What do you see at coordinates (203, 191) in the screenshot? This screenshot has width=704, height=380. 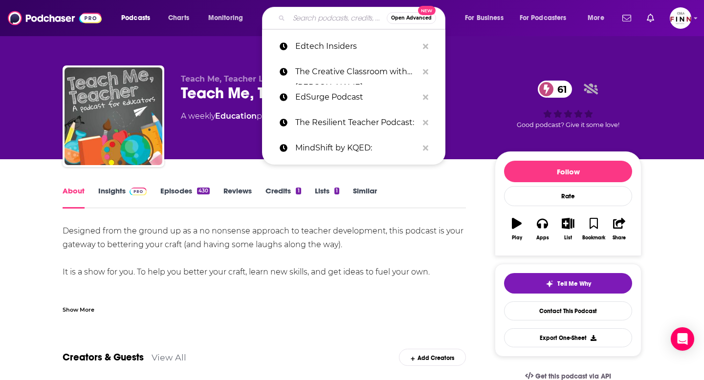 I see `div: 430` at bounding box center [203, 191].